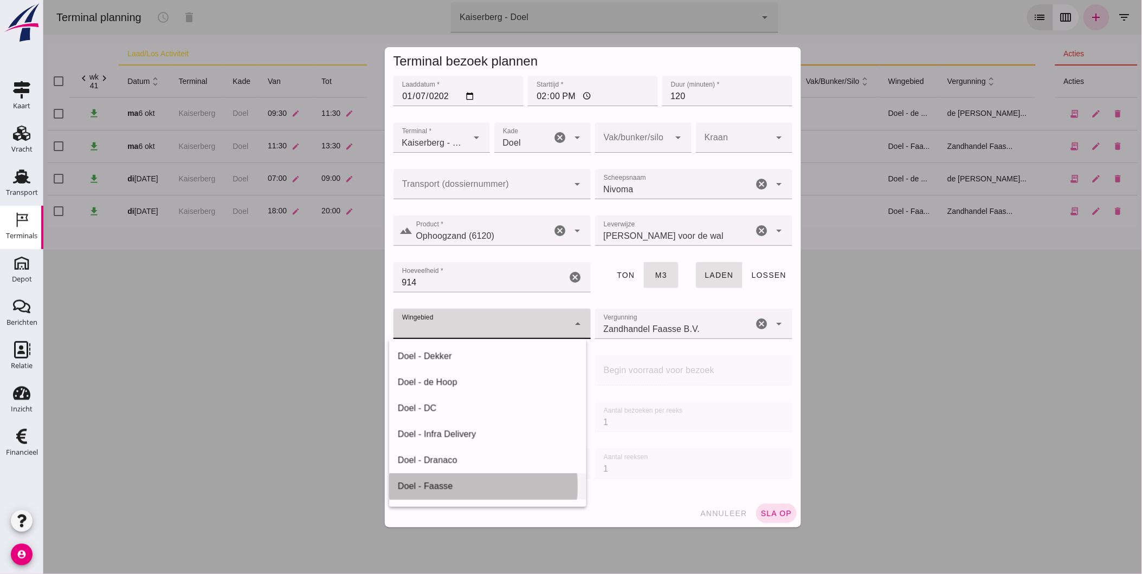 The image size is (1142, 574). What do you see at coordinates (22, 322) in the screenshot?
I see `div: Berichten` at bounding box center [22, 322].